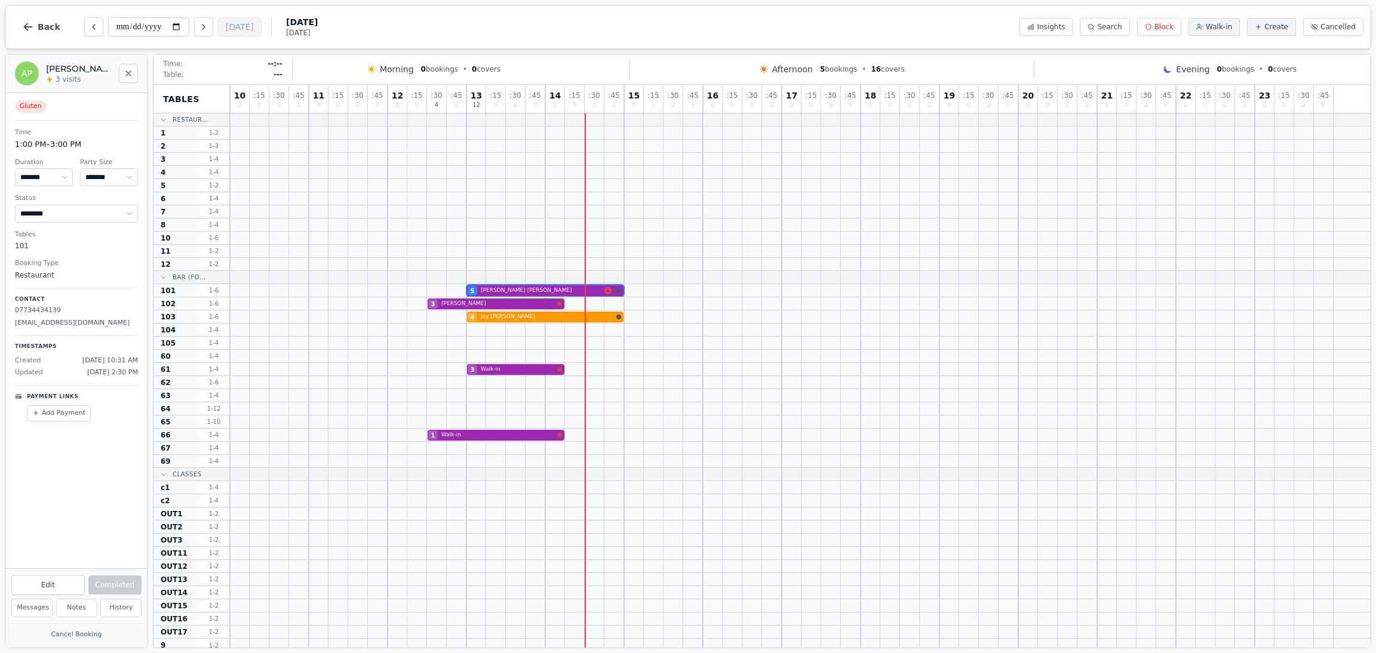  Describe the element at coordinates (76, 198) in the screenshot. I see `dt: Status` at that location.